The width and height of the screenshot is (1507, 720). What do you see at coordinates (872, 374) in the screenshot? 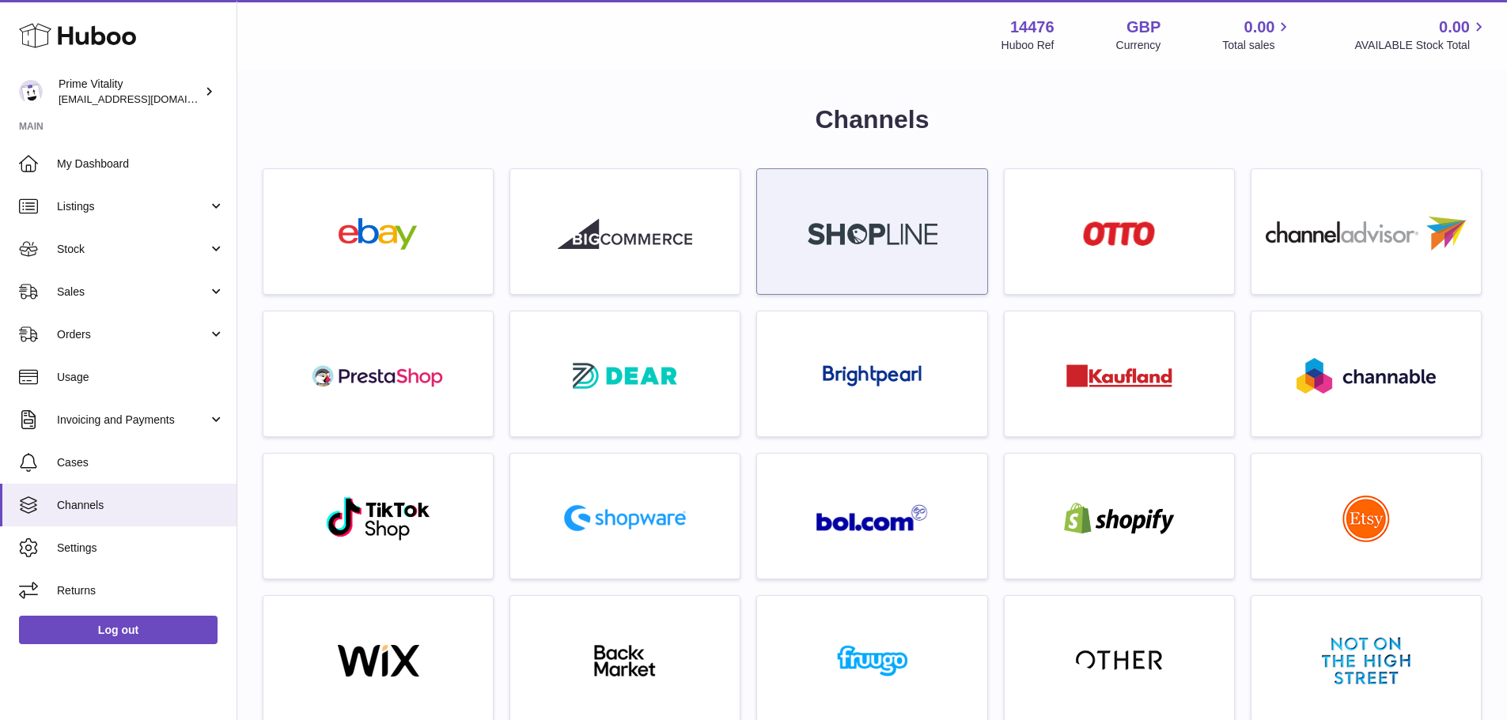
I see `a: roseta-brightpearl` at bounding box center [872, 374].